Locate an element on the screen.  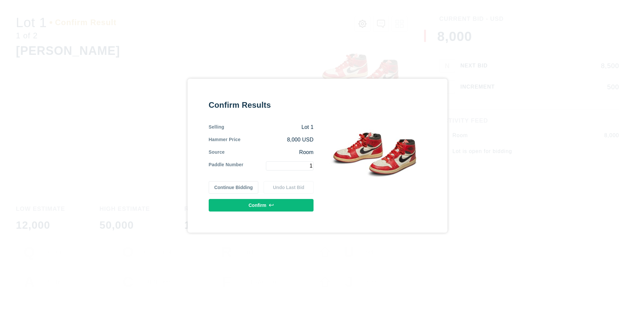
div: Room is located at coordinates (269, 152).